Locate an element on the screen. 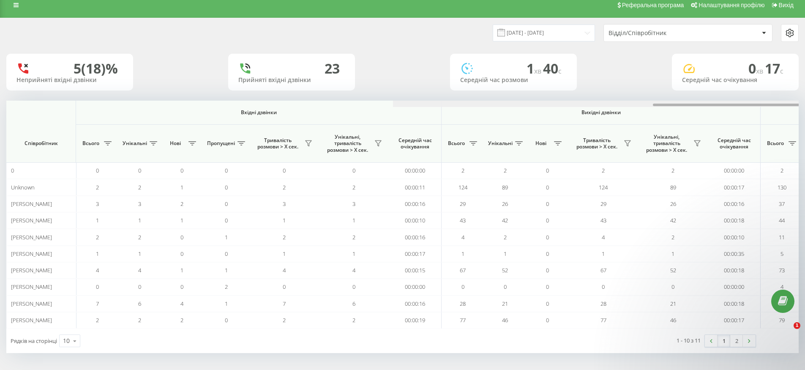  span: Середній час очікування is located at coordinates (415, 143).